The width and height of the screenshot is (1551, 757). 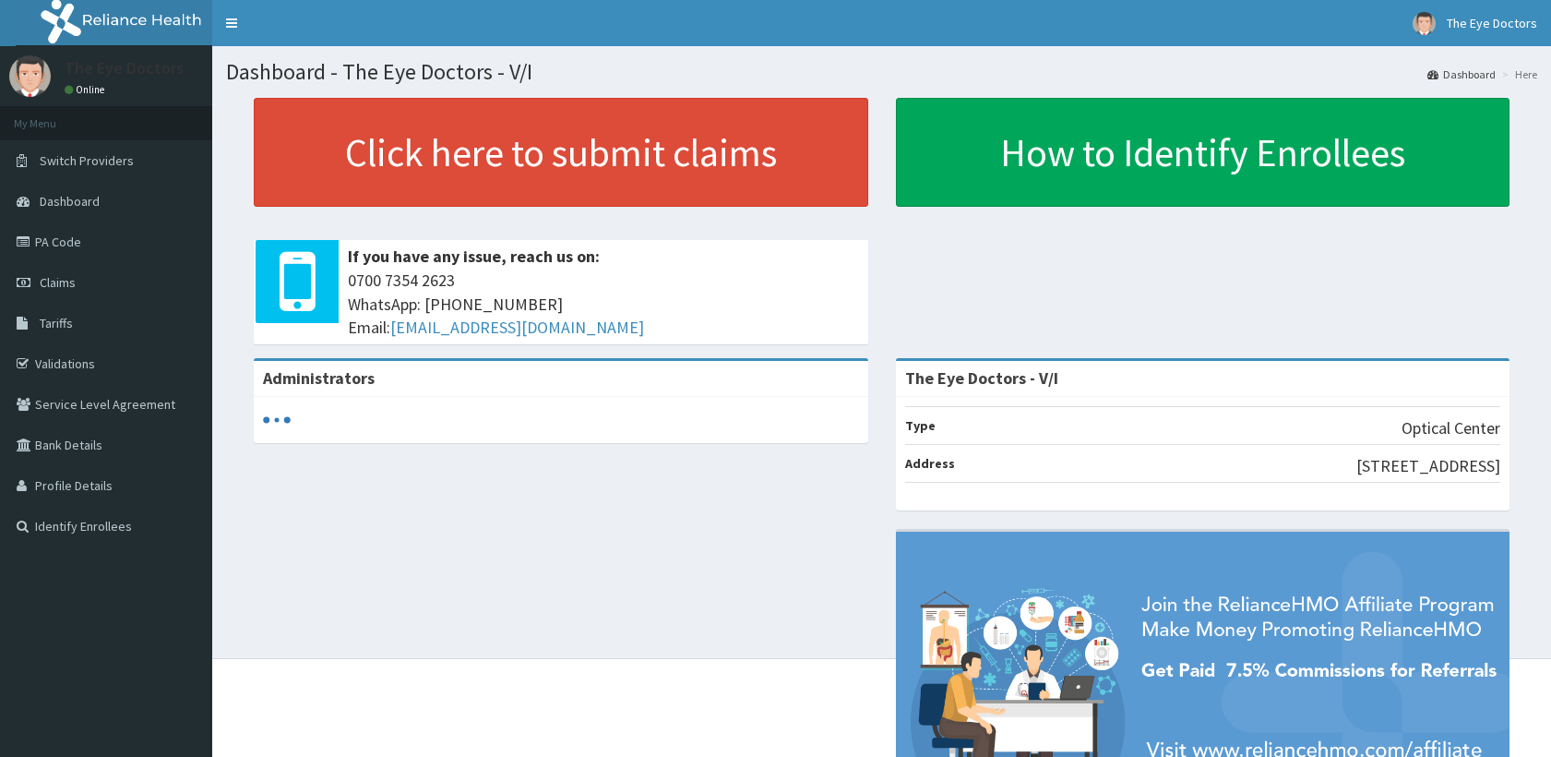 I want to click on span: The Eye Doctors, so click(x=1492, y=23).